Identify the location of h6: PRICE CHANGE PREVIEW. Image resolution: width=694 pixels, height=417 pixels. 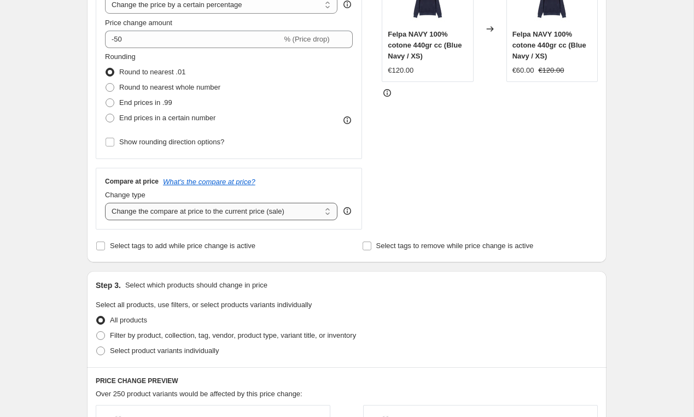
(347, 381).